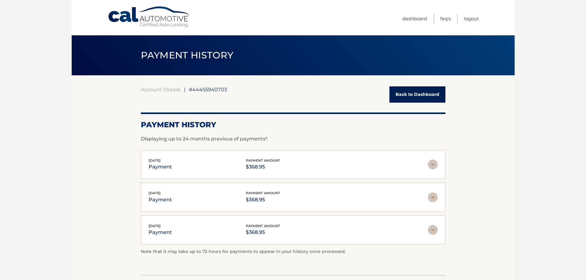 The width and height of the screenshot is (586, 280). What do you see at coordinates (446, 18) in the screenshot?
I see `a: FAQ's` at bounding box center [446, 18].